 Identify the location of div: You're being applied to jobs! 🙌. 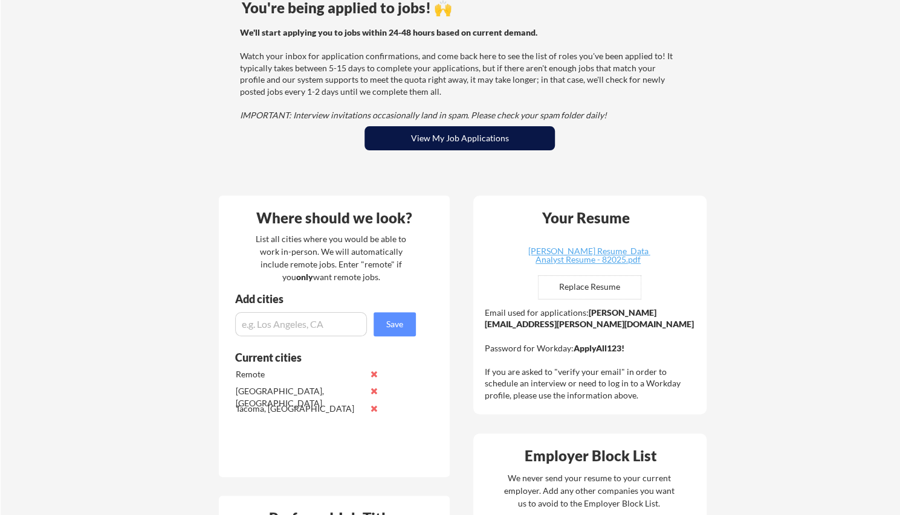
(459, 8).